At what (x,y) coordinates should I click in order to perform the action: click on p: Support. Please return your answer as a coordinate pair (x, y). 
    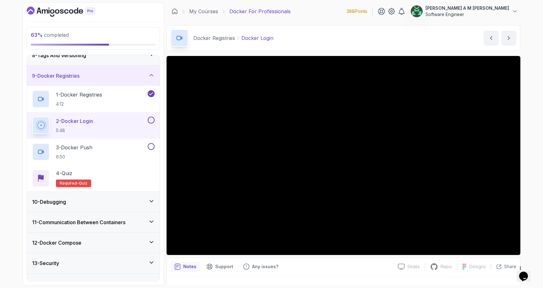
    Looking at the image, I should click on (224, 266).